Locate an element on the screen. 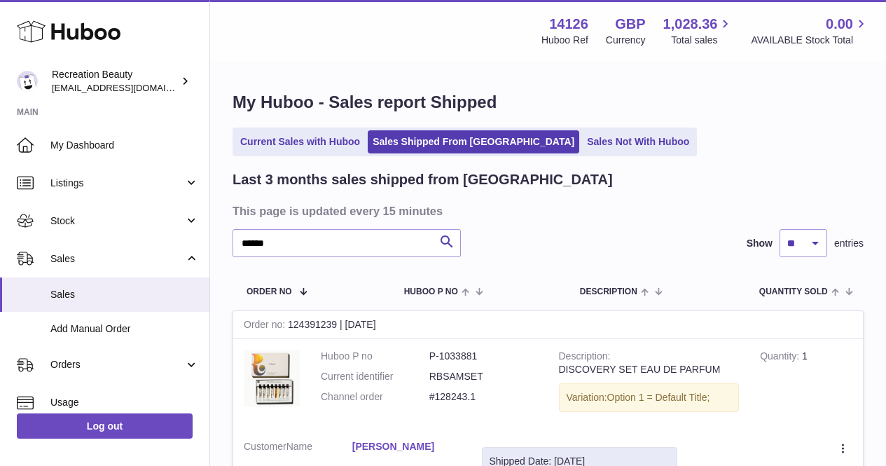 This screenshot has height=466, width=886. div: Currency is located at coordinates (625, 40).